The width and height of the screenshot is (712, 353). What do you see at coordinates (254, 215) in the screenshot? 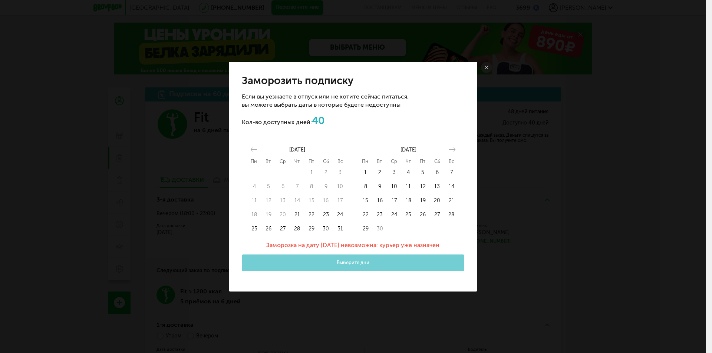
I see `button: 18` at bounding box center [254, 215].